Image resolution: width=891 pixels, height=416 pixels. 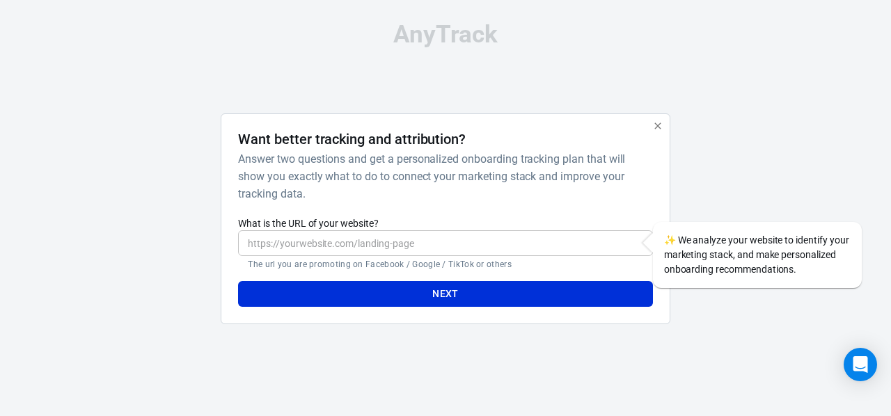 What do you see at coordinates (446, 34) in the screenshot?
I see `div: AnyTrack` at bounding box center [446, 34].